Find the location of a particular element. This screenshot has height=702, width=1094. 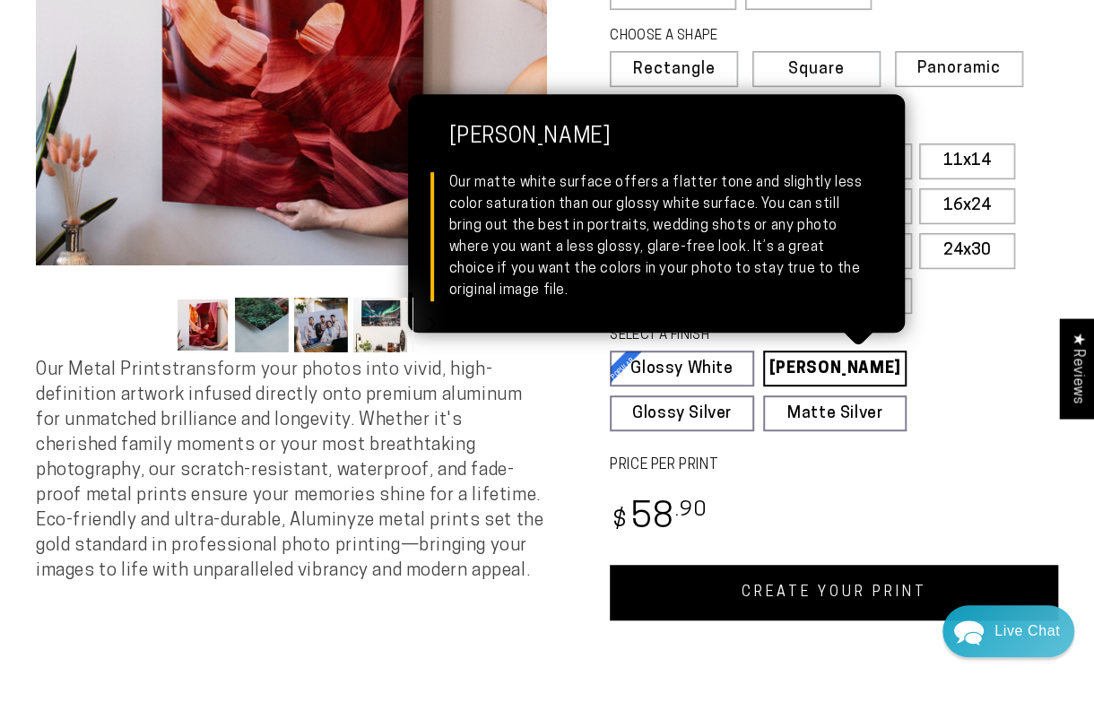

button: Slide left is located at coordinates (151, 326).